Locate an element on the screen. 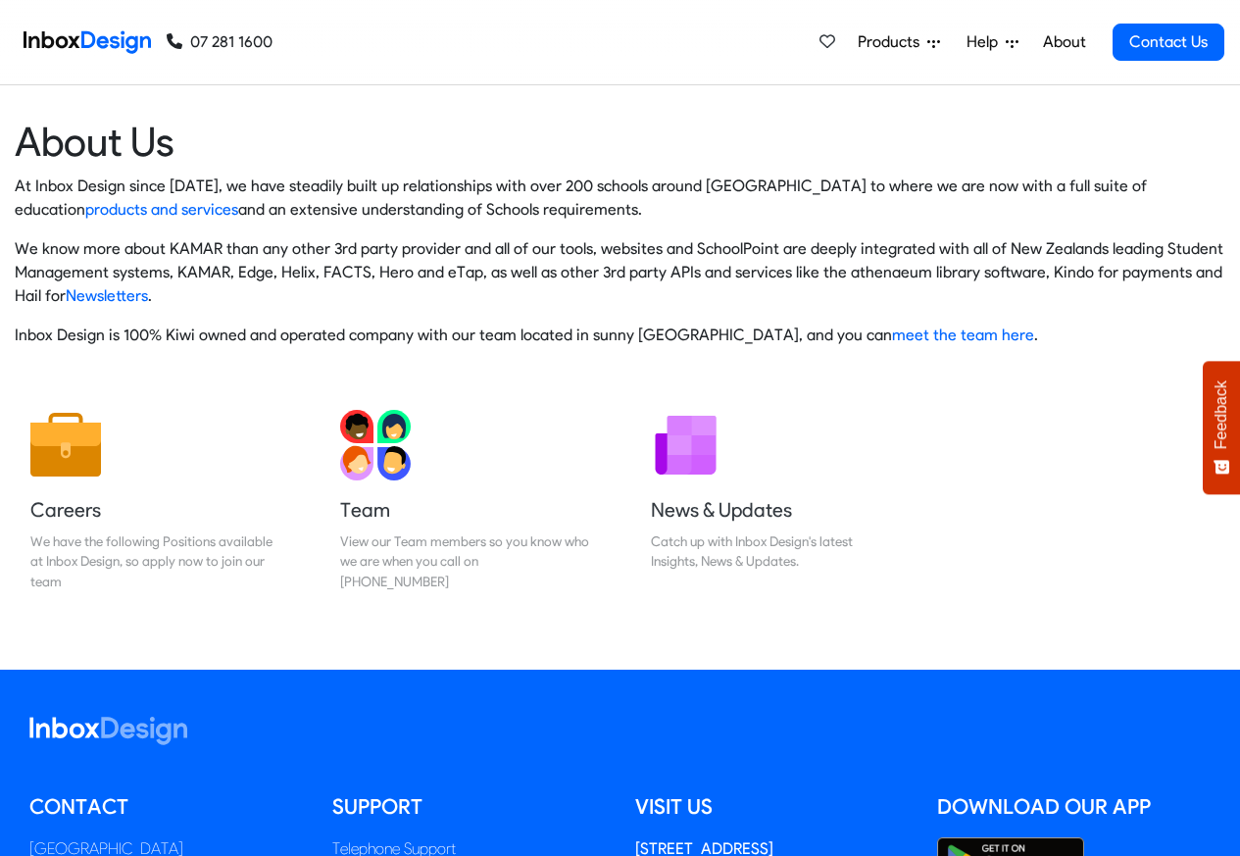 The height and width of the screenshot is (856, 1240). a: meet the team here is located at coordinates (963, 334).